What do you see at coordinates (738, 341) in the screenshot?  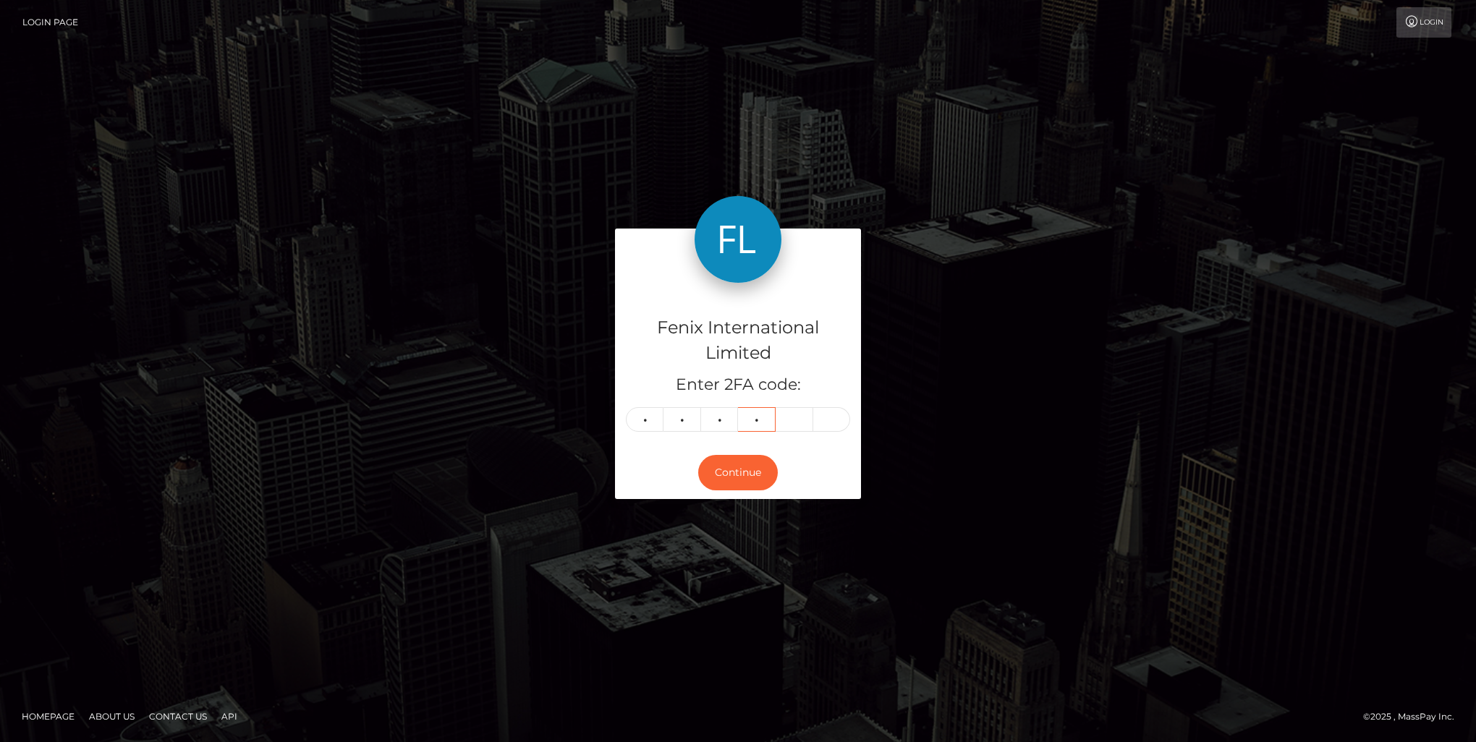 I see `h4: Fenix International Limited` at bounding box center [738, 341].